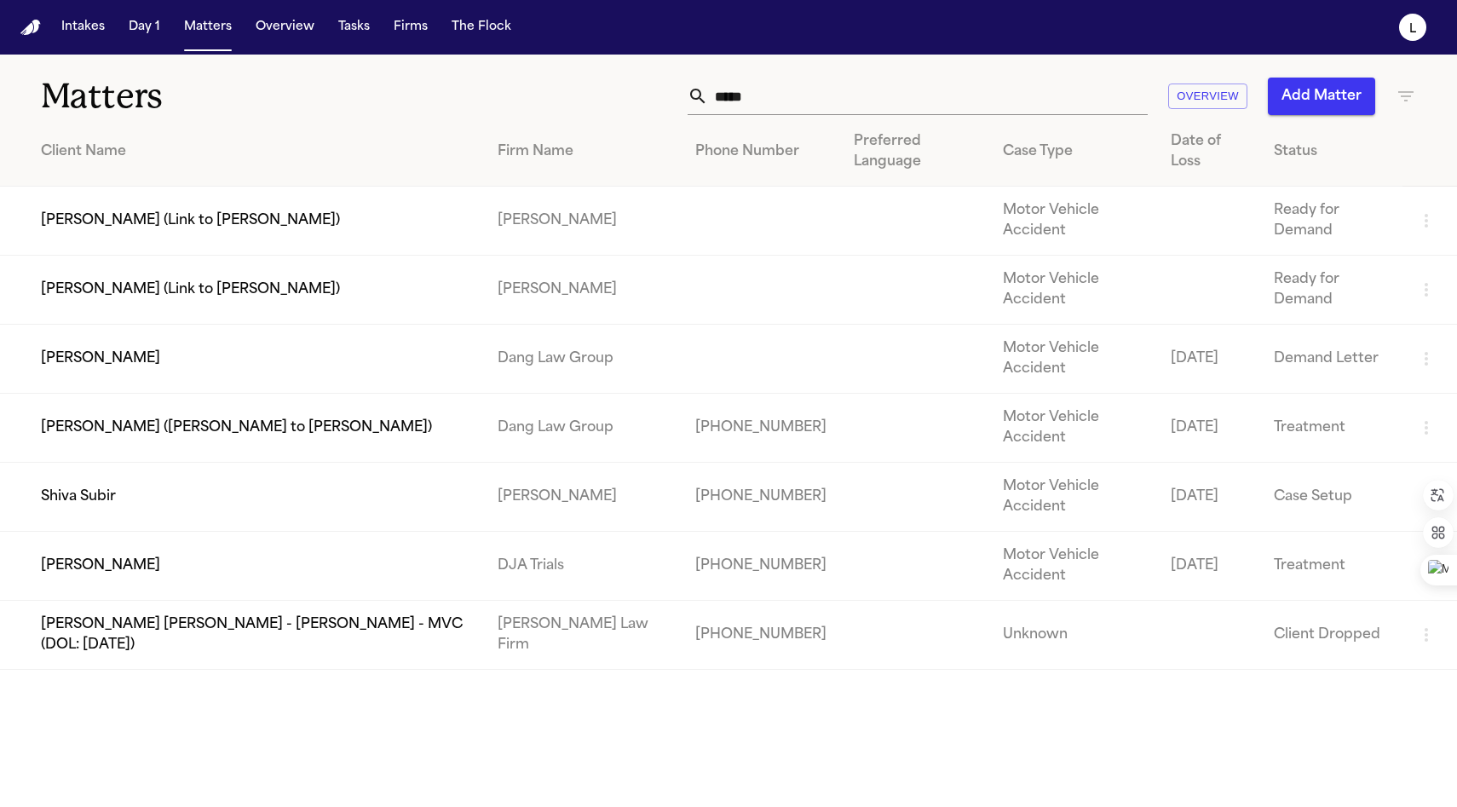  Describe the element at coordinates (354, 27) in the screenshot. I see `a: Tasks` at that location.